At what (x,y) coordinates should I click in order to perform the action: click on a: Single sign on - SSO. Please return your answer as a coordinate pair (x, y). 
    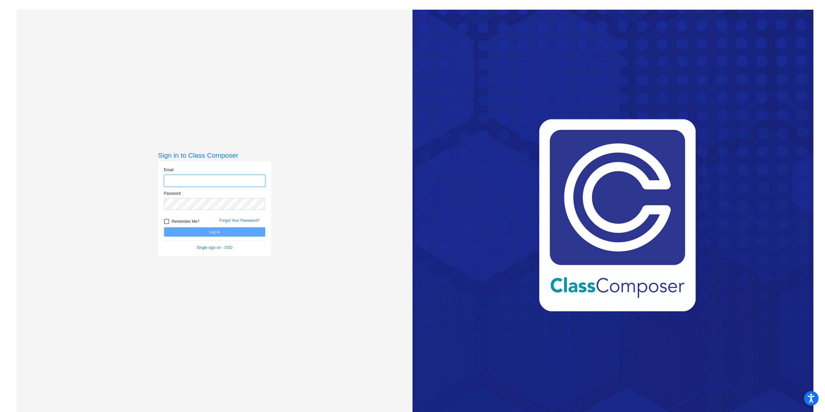
    Looking at the image, I should click on (214, 248).